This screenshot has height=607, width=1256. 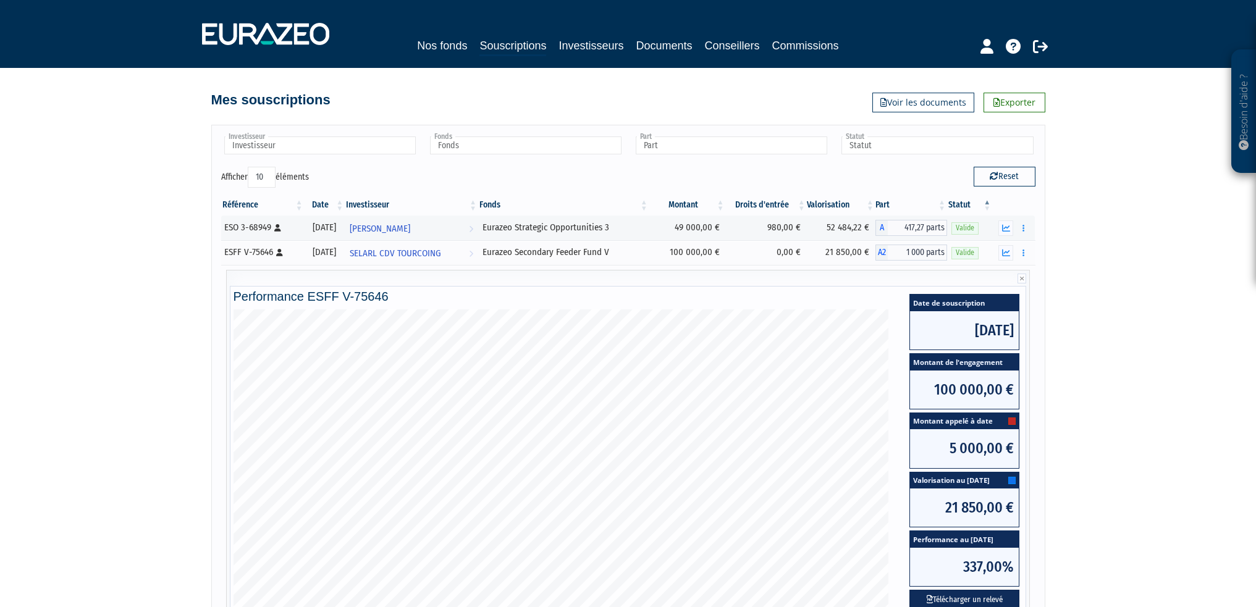 What do you see at coordinates (563, 205) in the screenshot?
I see `th: Fonds: activer pour trier la colonne par ordre croissant` at bounding box center [563, 205].